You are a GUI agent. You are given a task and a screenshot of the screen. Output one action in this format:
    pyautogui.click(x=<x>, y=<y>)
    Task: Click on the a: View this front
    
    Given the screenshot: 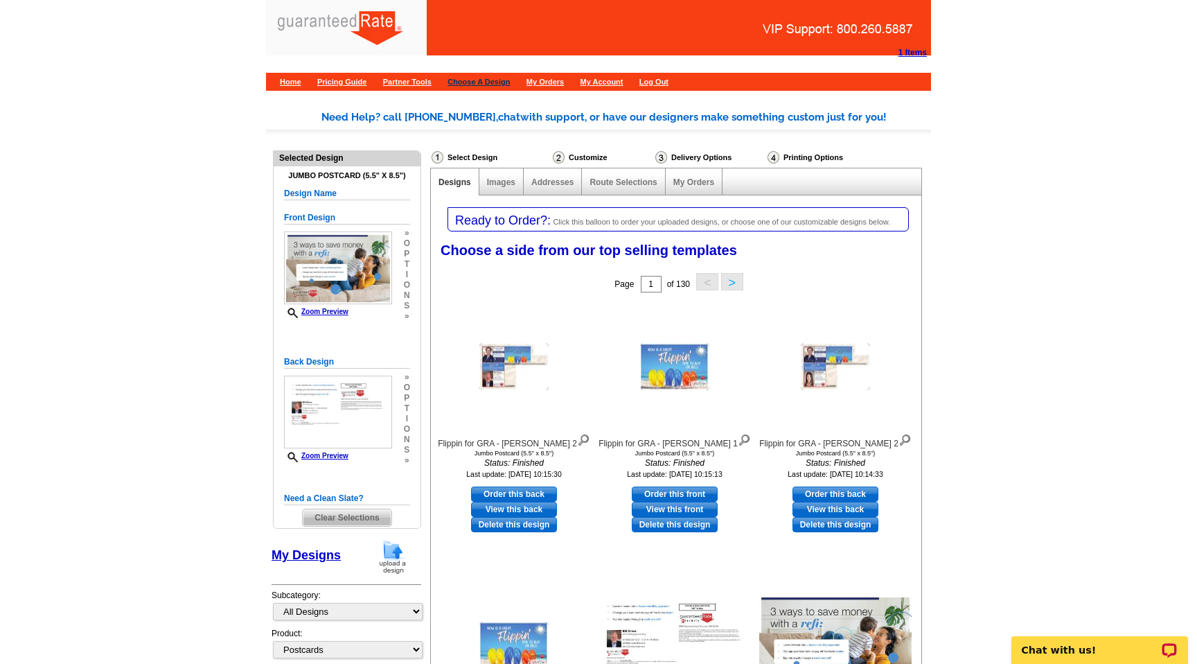 What is the action you would take?
    pyautogui.click(x=675, y=509)
    